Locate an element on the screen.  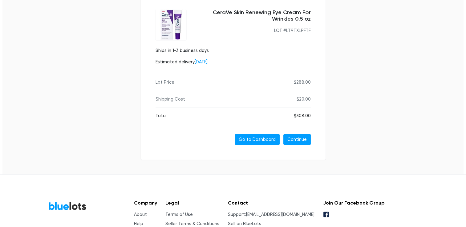
h5: CeraVe Skin Renewing Eye Cream For Wrinkles 0.5 oz is located at coordinates (251, 16).